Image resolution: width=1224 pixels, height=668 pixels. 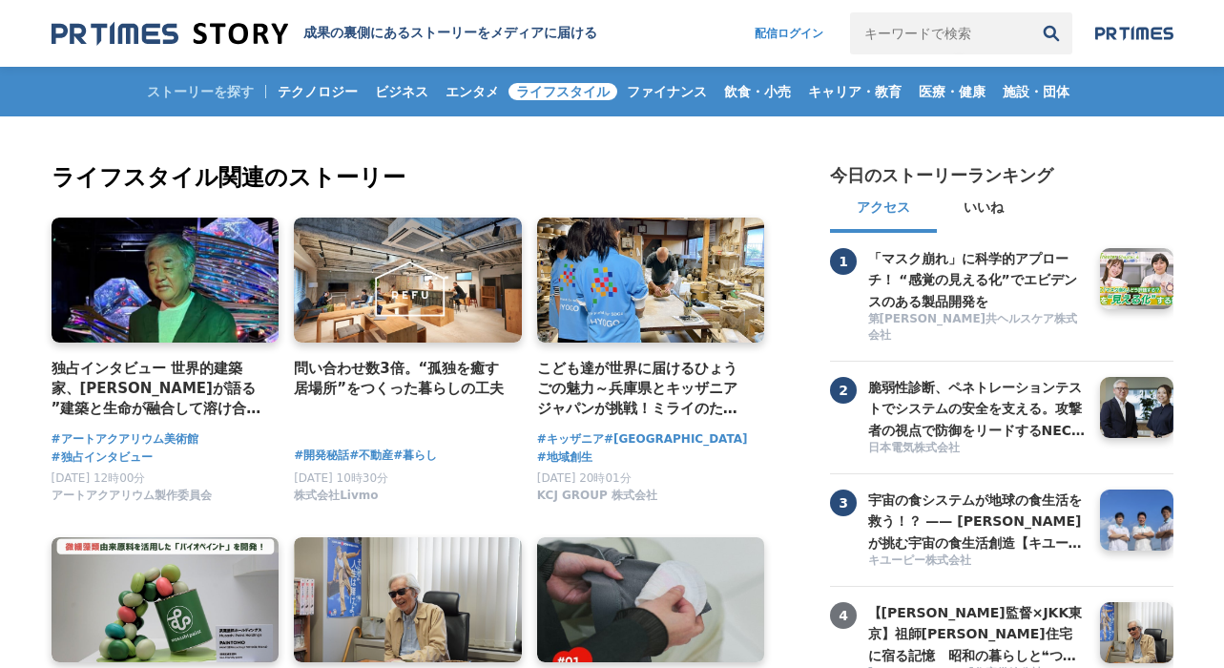 What do you see at coordinates (1036, 92) in the screenshot?
I see `span: 施設・団体` at bounding box center [1036, 92].